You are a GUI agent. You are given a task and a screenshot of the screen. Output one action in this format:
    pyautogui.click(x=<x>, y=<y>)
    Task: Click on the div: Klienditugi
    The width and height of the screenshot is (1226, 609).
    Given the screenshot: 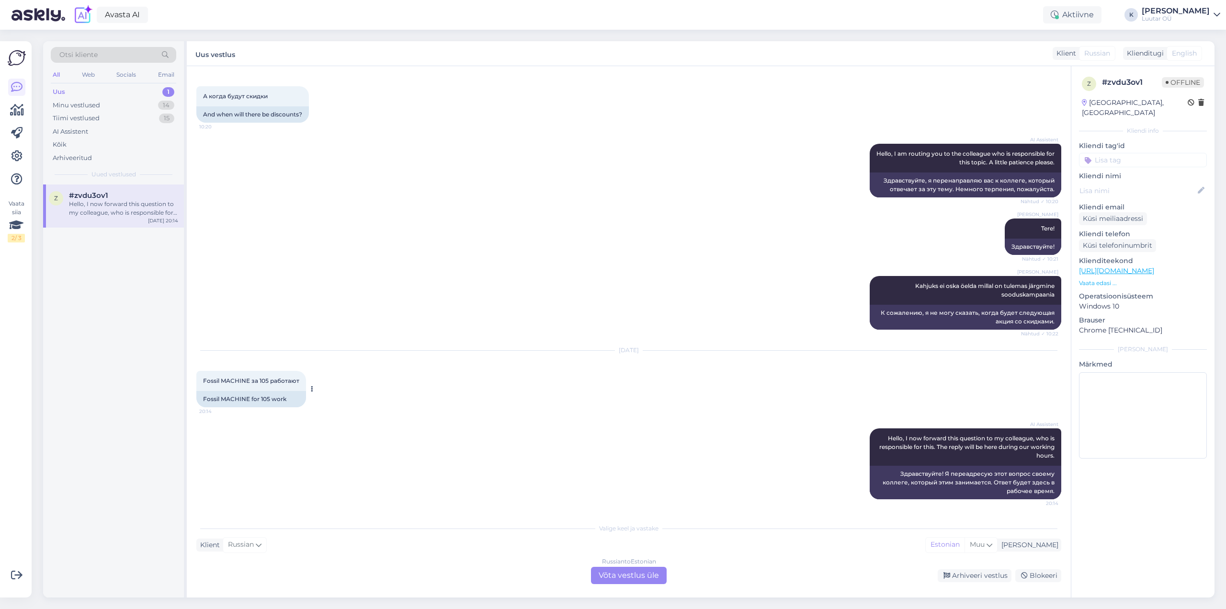 What is the action you would take?
    pyautogui.click(x=1143, y=53)
    